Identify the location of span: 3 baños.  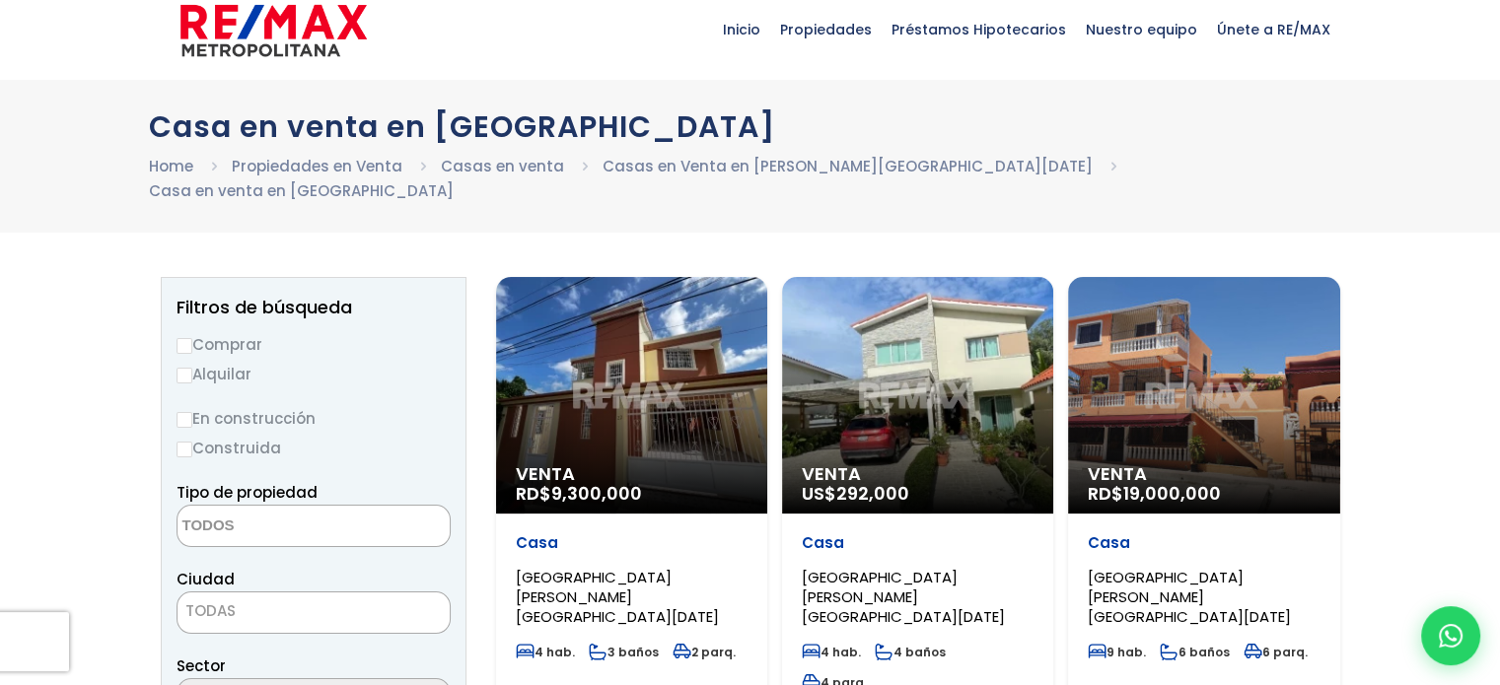
(623, 652).